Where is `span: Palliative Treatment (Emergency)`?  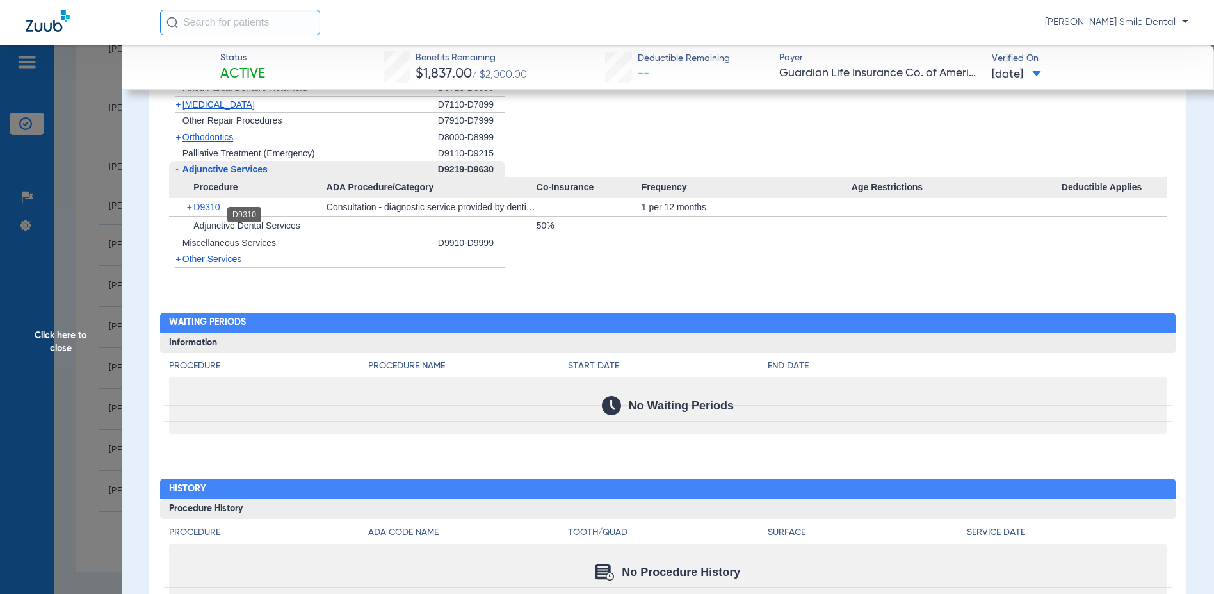 span: Palliative Treatment (Emergency) is located at coordinates (248, 153).